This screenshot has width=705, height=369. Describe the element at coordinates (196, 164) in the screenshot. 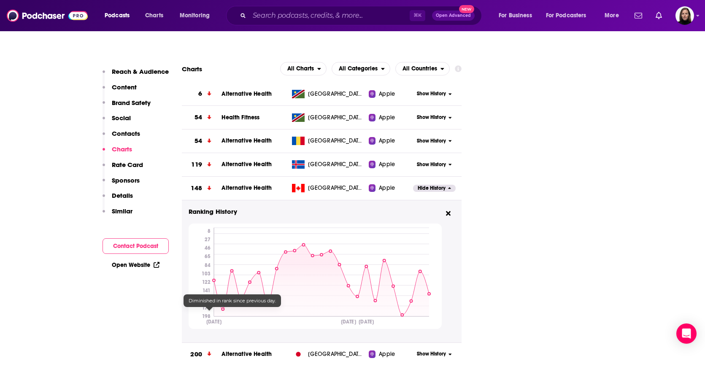

I see `h3: 119` at that location.